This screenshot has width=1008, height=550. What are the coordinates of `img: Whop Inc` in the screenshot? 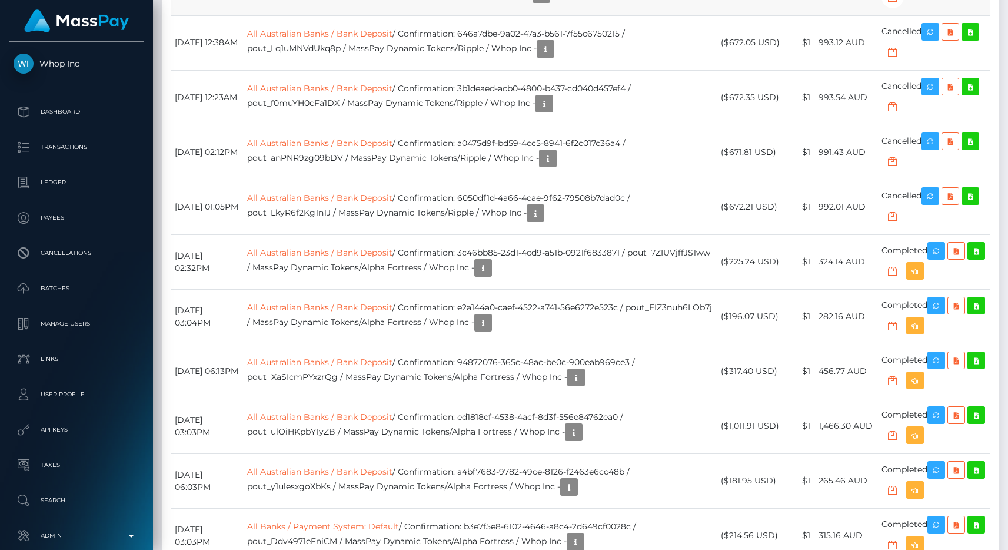 It's located at (24, 64).